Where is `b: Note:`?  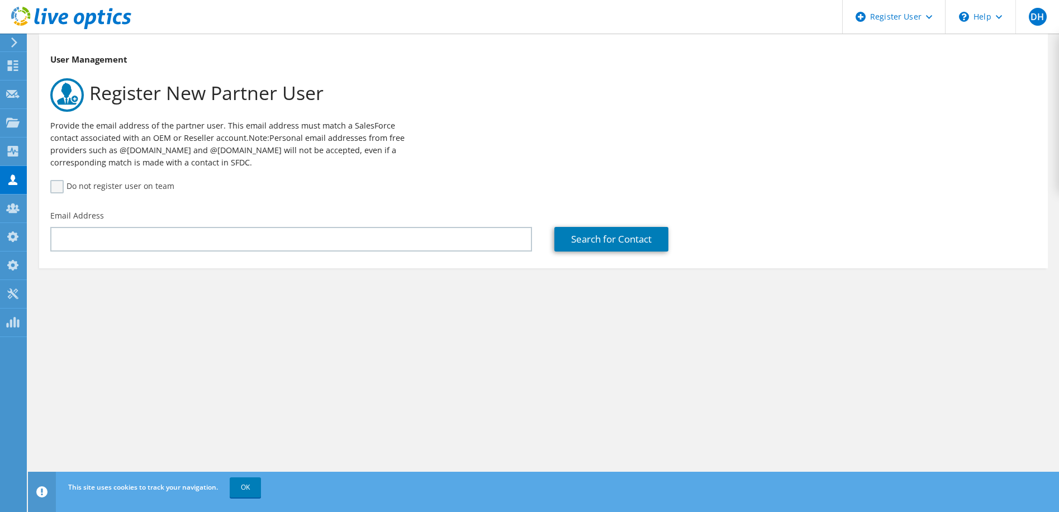 b: Note: is located at coordinates (259, 137).